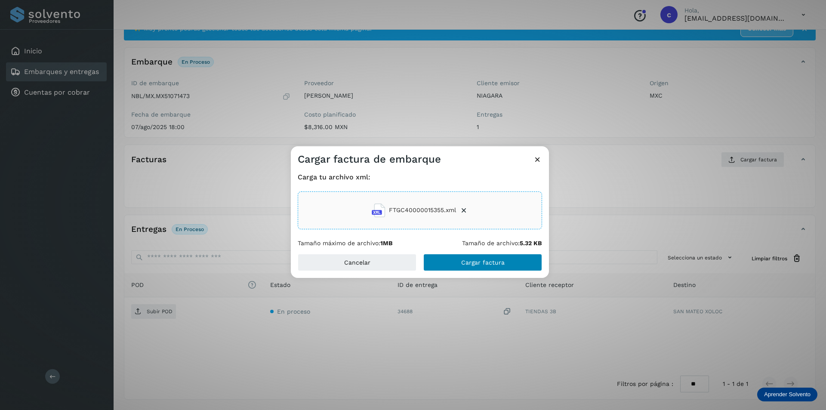 This screenshot has height=410, width=826. I want to click on h4: Carga tu archivo xml:, so click(420, 177).